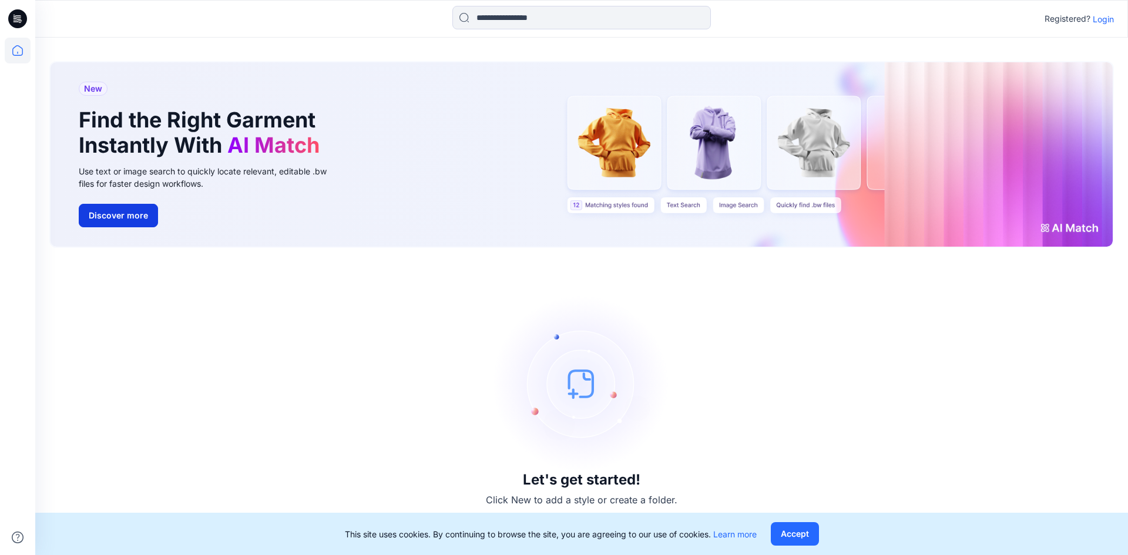 The image size is (1128, 555). Describe the element at coordinates (202, 133) in the screenshot. I see `h1: Find the Right Garment Instantly With` at that location.